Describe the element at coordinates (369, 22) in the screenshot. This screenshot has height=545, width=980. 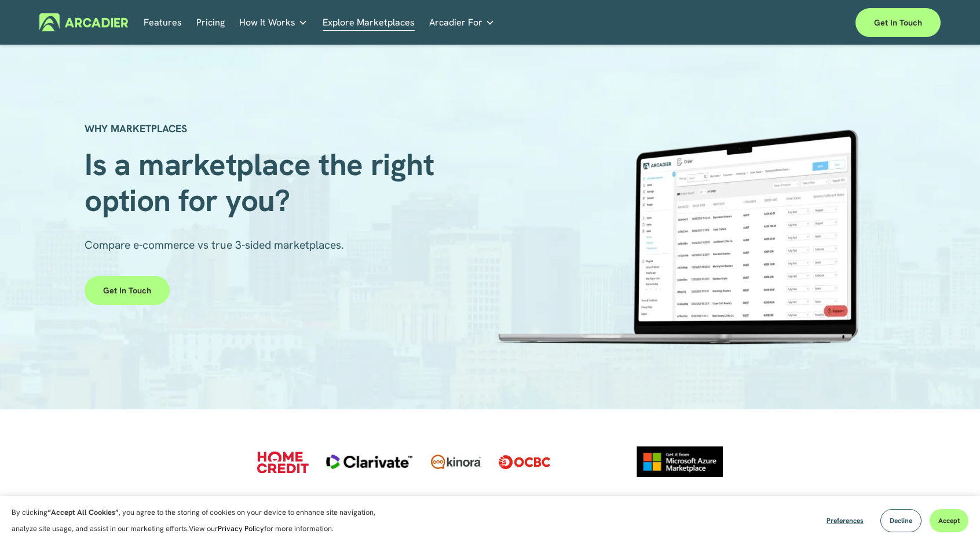
I see `a: Explore Marketplaces` at that location.